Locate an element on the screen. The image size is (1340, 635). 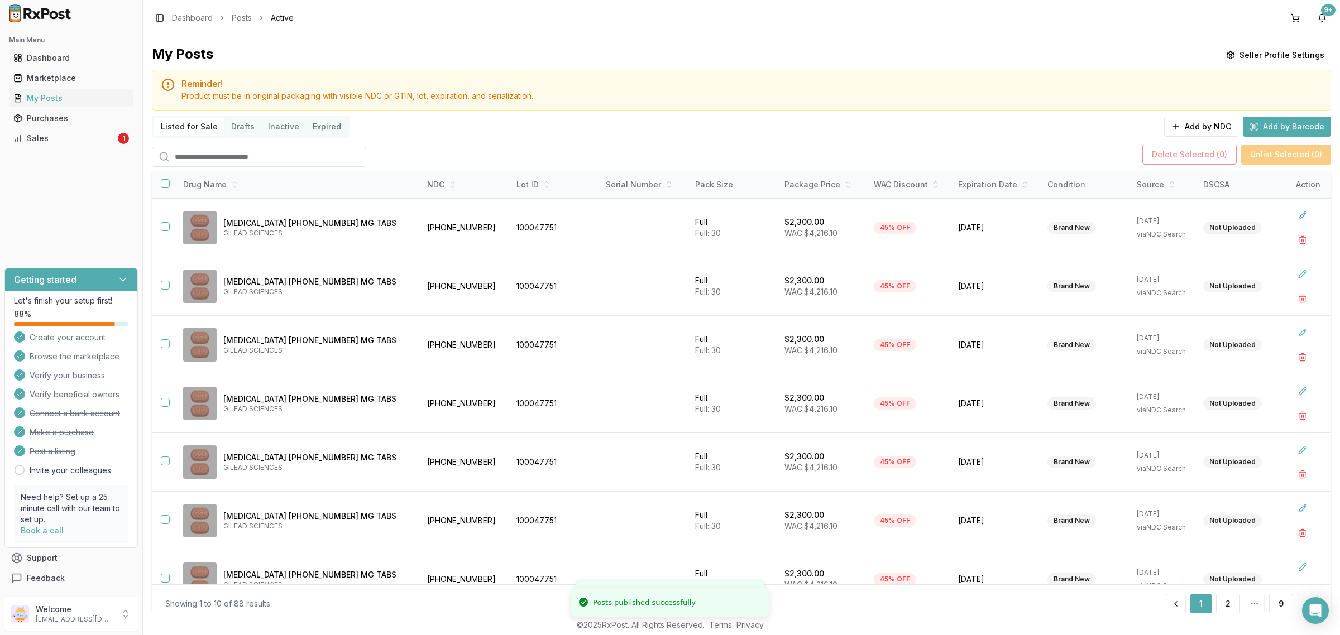
button: 9+ is located at coordinates (1322, 18).